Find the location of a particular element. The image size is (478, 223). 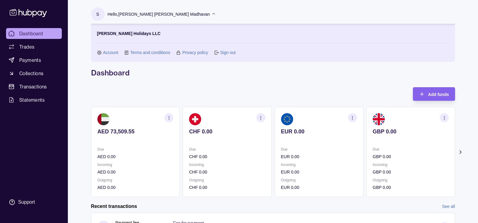

a: Support is located at coordinates (34, 202).